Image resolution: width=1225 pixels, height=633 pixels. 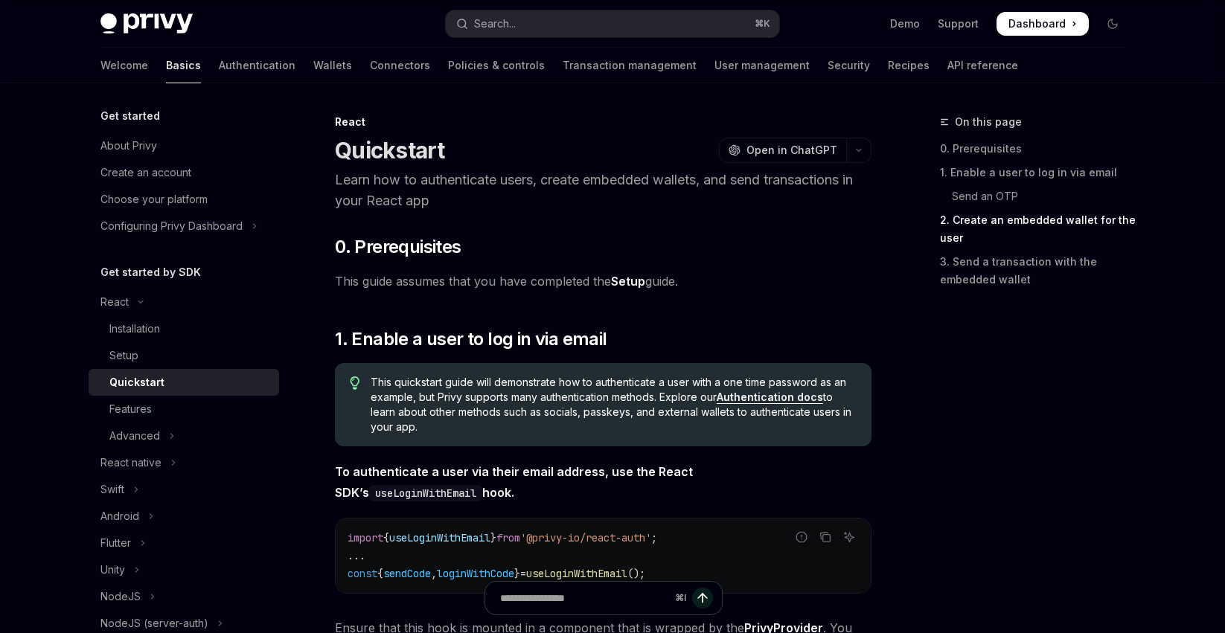 What do you see at coordinates (513, 482) in the screenshot?
I see `strong: To authenticate a user via their email address, use the React SDK’s hook.` at bounding box center [513, 482].